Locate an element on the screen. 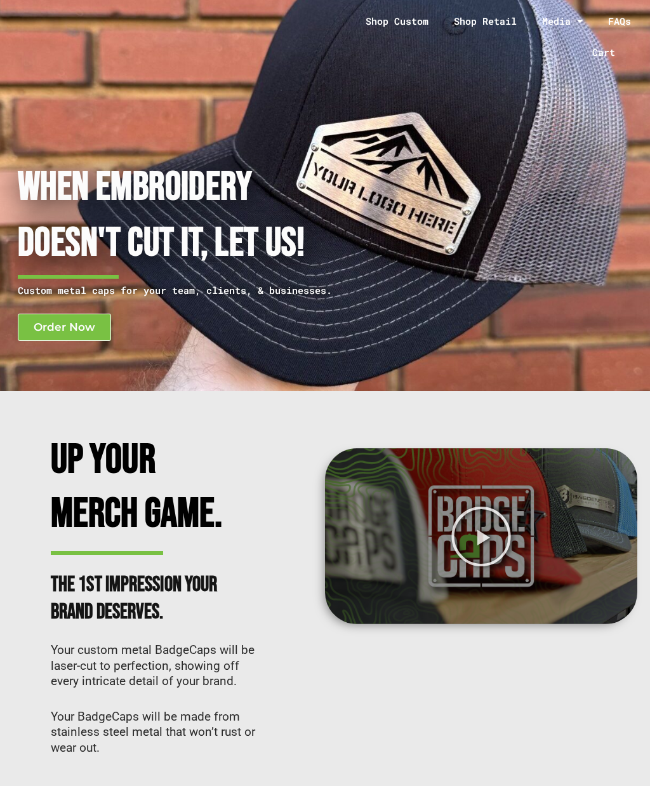 The width and height of the screenshot is (650, 786). a: FAQs is located at coordinates (620, 21).